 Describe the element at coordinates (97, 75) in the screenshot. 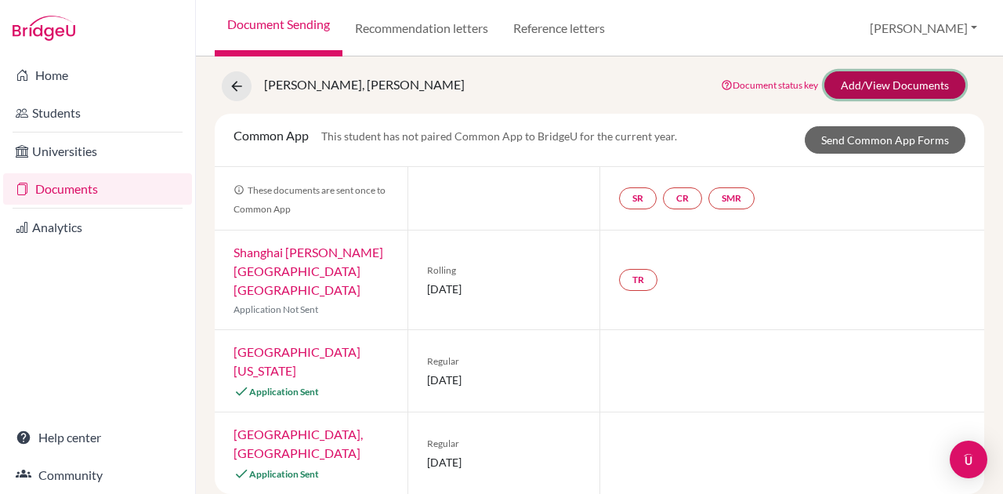

I see `a: Home` at that location.